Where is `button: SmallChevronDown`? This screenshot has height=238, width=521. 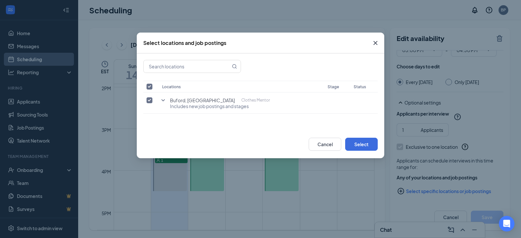
button: SmallChevronDown is located at coordinates (163, 100).